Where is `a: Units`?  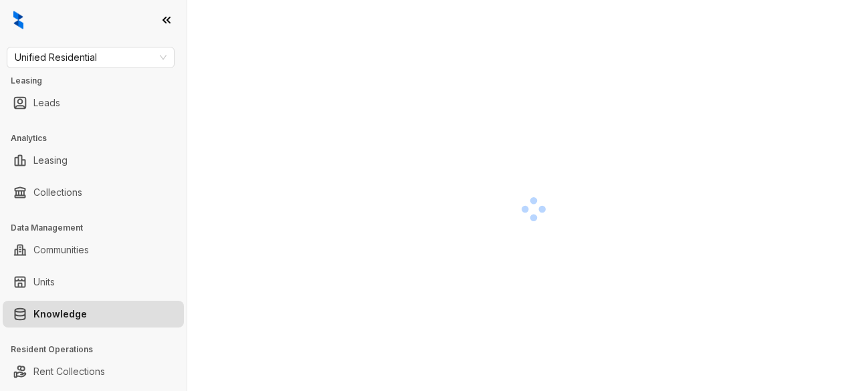
a: Units is located at coordinates (44, 282).